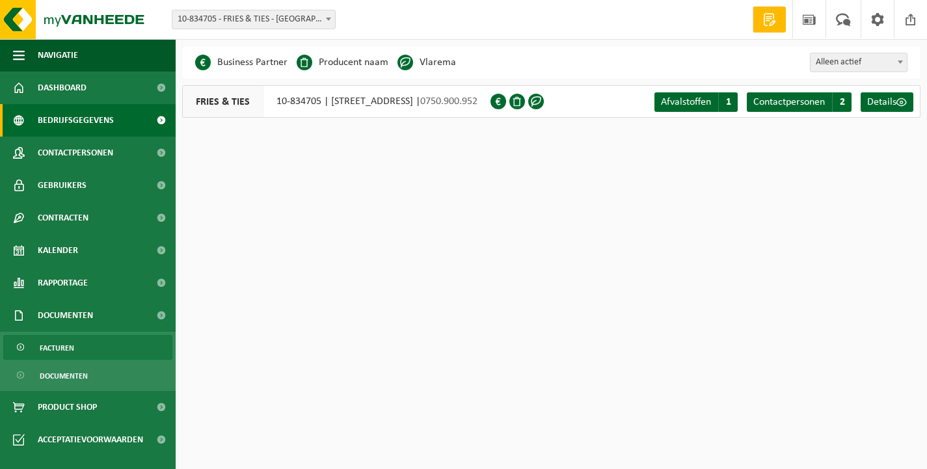  I want to click on span: Kalender, so click(58, 250).